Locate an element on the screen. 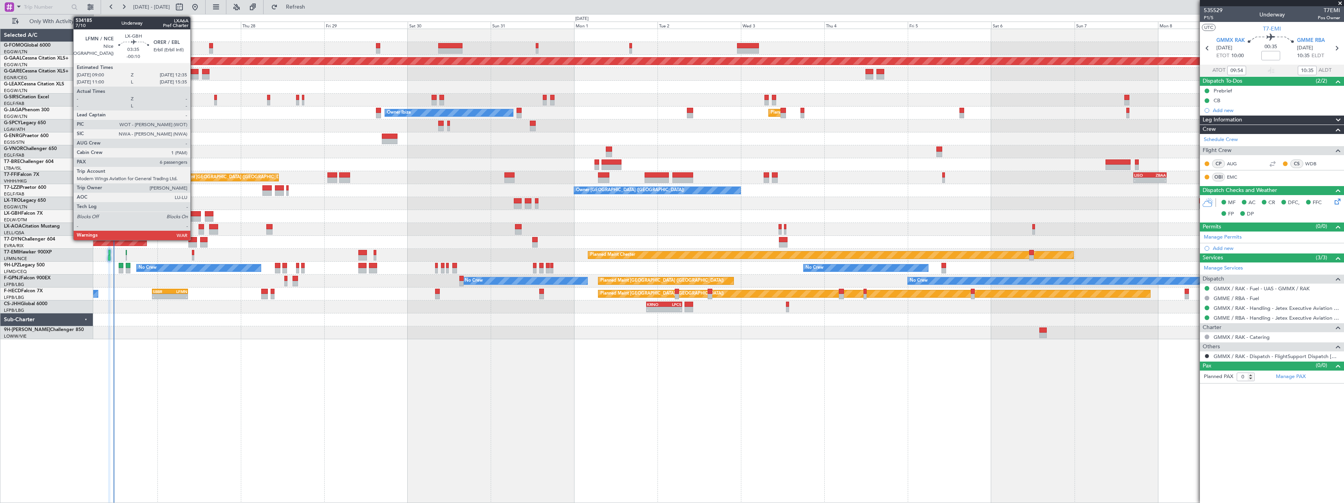 The width and height of the screenshot is (1344, 503). span: ATOT is located at coordinates (1218, 70).